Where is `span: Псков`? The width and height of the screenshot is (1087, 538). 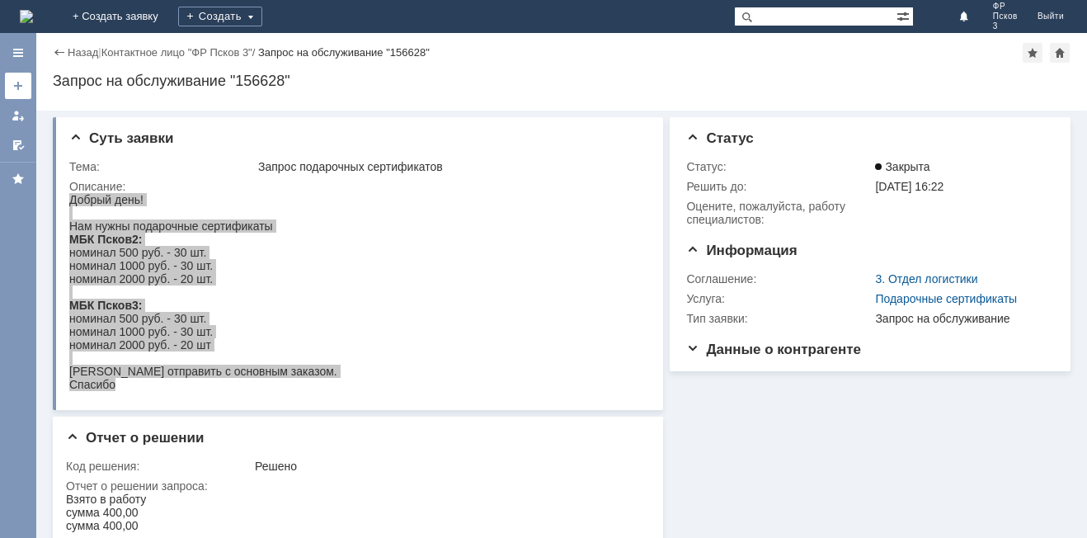
span: Псков is located at coordinates (1005, 16).